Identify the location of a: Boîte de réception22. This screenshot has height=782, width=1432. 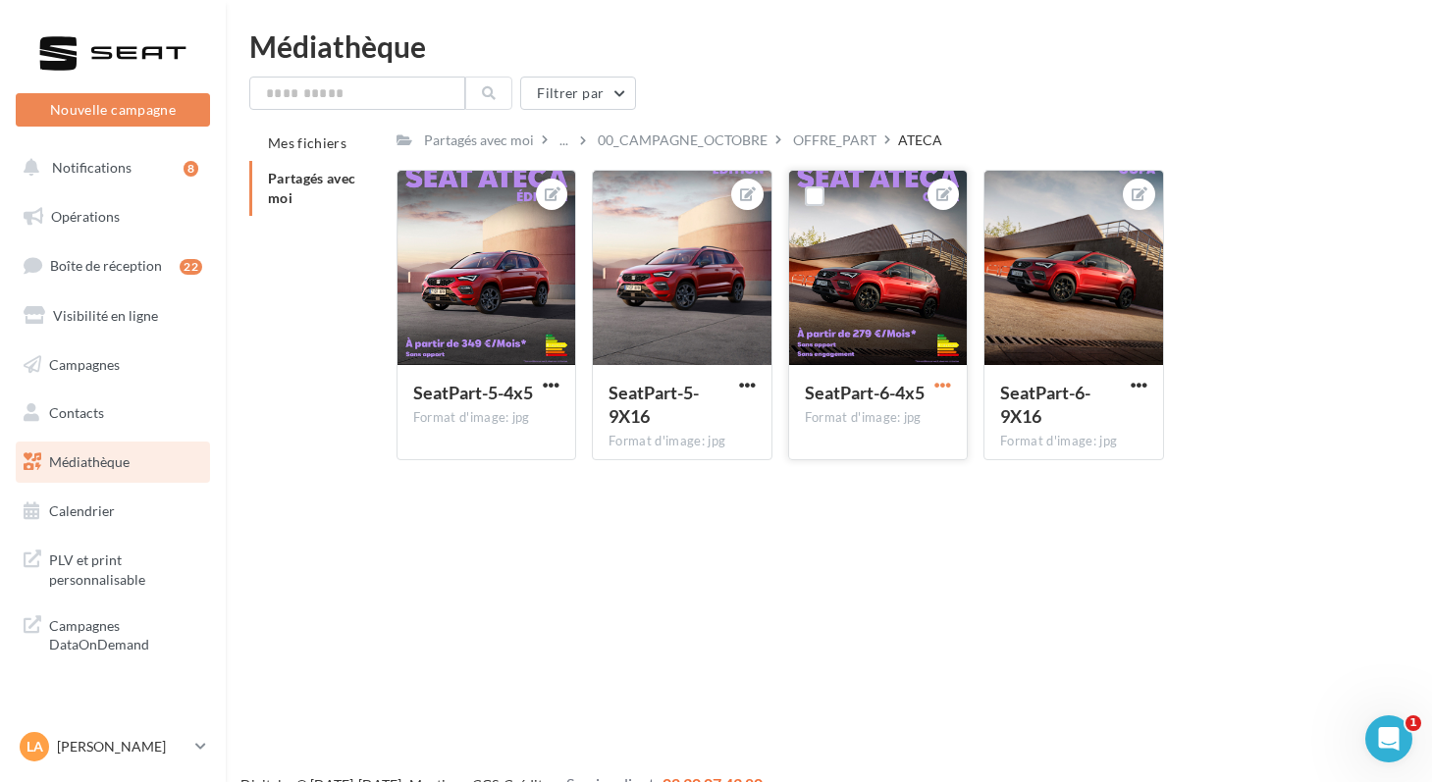
(113, 265).